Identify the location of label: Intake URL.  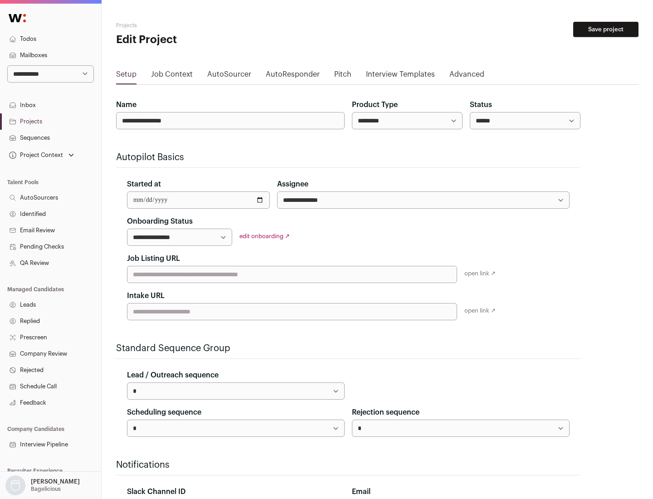
(146, 296).